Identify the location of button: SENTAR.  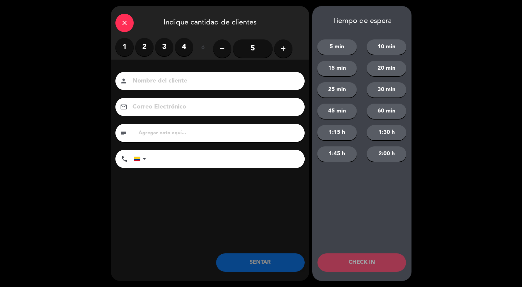
(261, 262).